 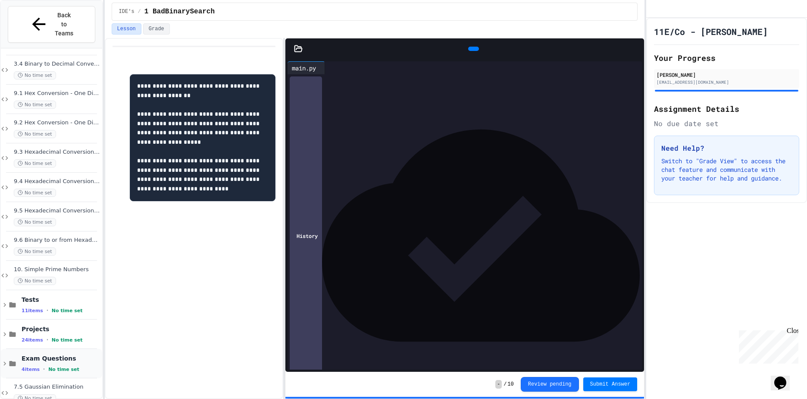 What do you see at coordinates (57, 93) in the screenshot?
I see `span: 9.1 Hex Conversion - One Digit Decimal to Hexadecimal digit` at bounding box center [57, 93].